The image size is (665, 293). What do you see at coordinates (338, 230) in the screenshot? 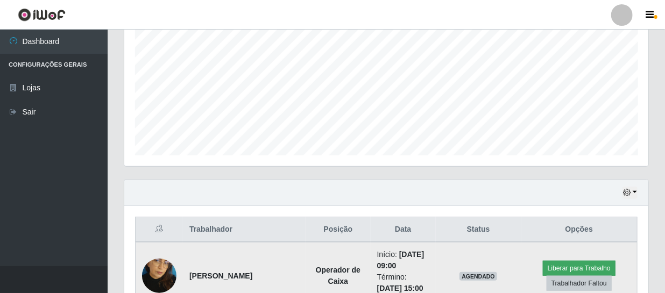
I see `th: Posição` at bounding box center [338, 230].